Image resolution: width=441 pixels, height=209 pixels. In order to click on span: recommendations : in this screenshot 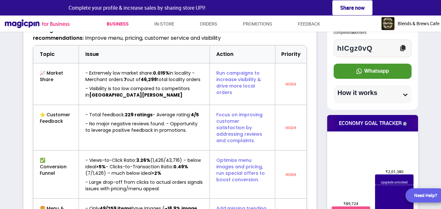, I will do `click(58, 38)`.